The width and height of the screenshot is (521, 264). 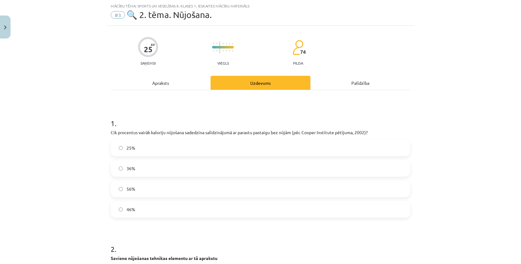 I want to click on p: Viegls, so click(x=223, y=63).